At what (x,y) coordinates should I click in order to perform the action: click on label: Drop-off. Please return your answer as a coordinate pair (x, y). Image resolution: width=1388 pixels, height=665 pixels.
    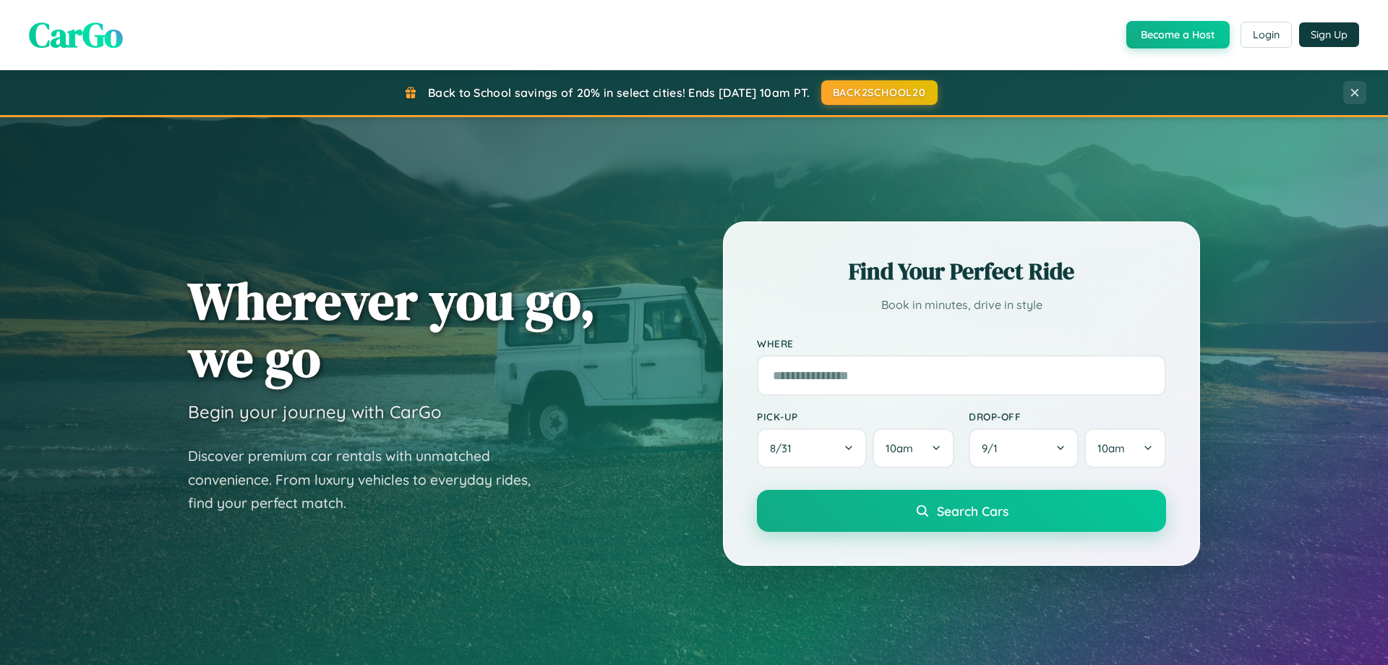
    Looking at the image, I should click on (1067, 416).